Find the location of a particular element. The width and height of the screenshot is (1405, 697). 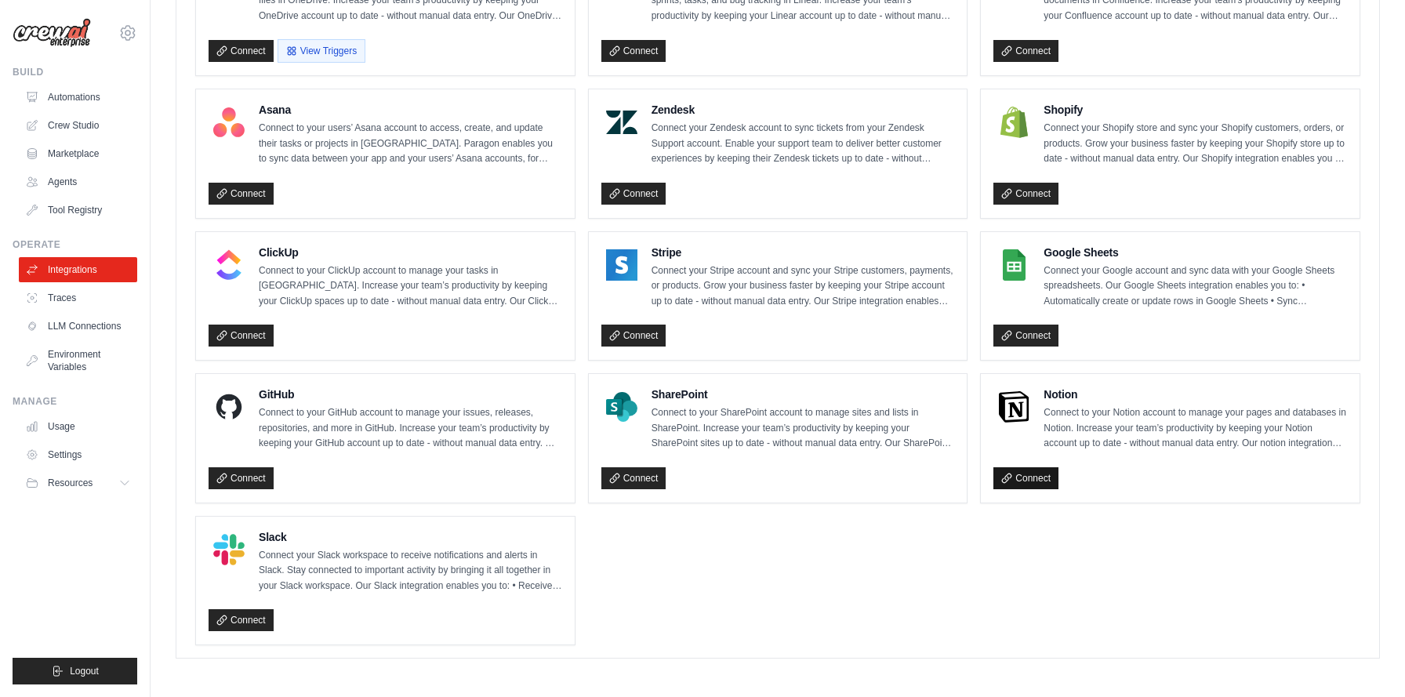

h4: SharePoint is located at coordinates (803, 394).